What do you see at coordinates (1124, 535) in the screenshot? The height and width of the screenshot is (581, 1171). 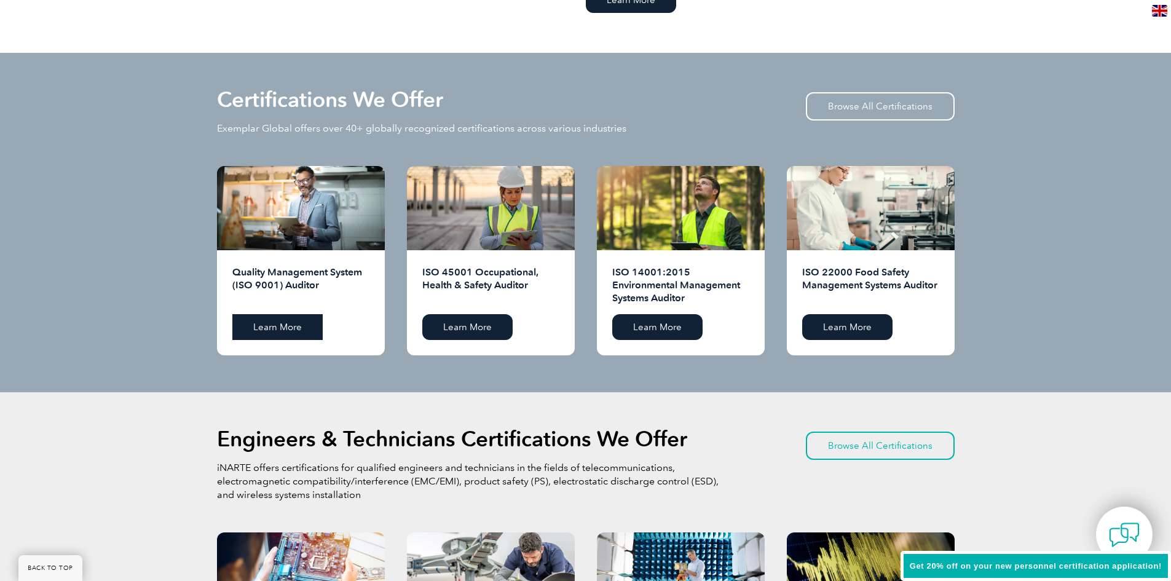 I see `img: contact-chat.png` at bounding box center [1124, 535].